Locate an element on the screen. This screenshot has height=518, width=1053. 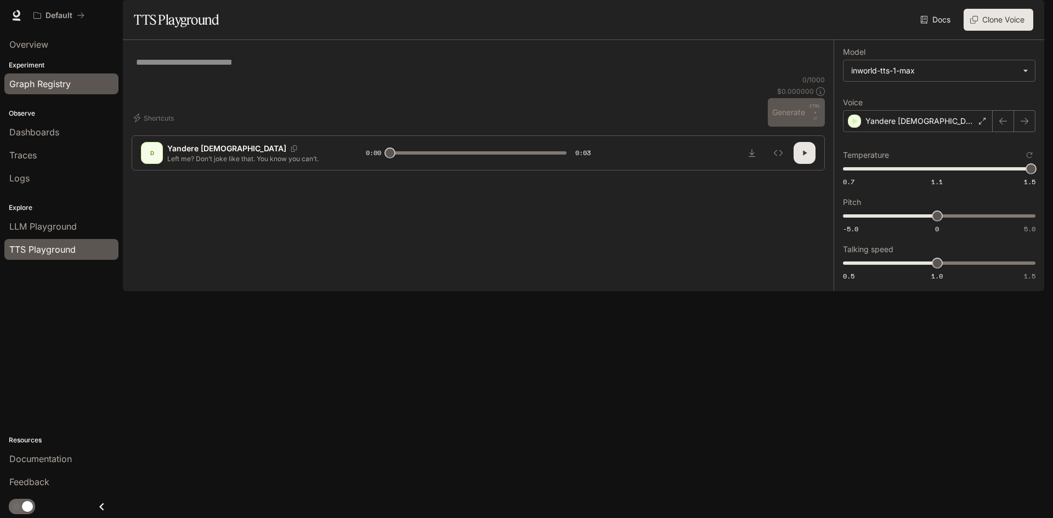
button: Clone Voice is located at coordinates (998, 20).